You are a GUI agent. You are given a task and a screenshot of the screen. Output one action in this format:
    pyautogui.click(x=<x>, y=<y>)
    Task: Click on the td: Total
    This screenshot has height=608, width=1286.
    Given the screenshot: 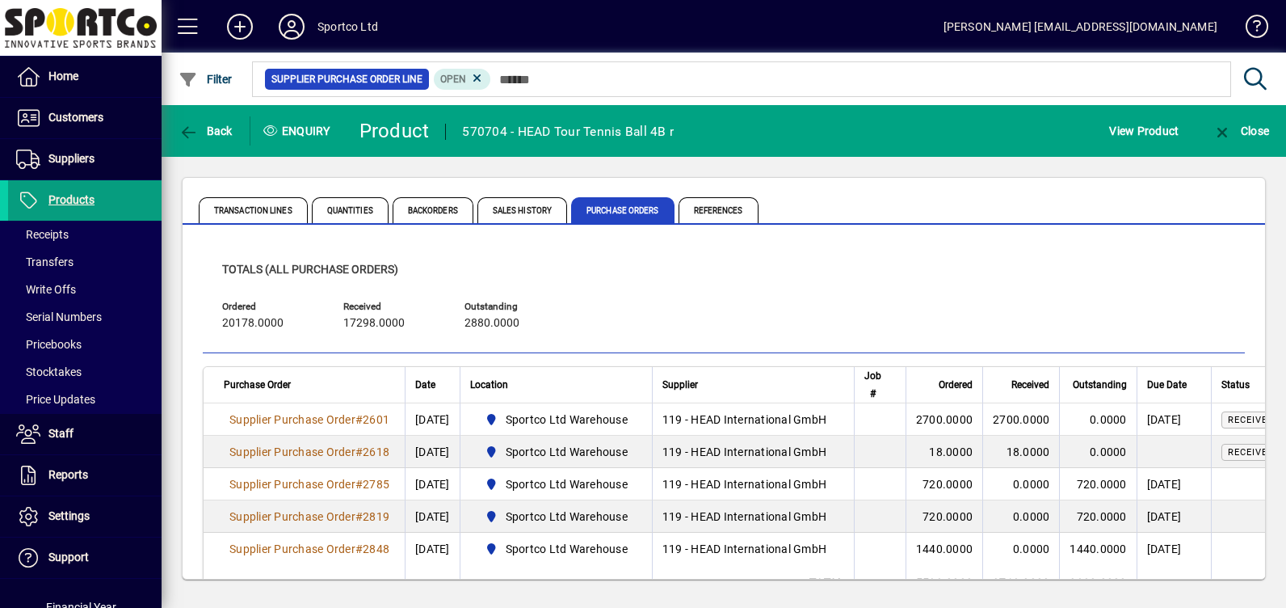 What is the action you would take?
    pyautogui.click(x=753, y=583)
    